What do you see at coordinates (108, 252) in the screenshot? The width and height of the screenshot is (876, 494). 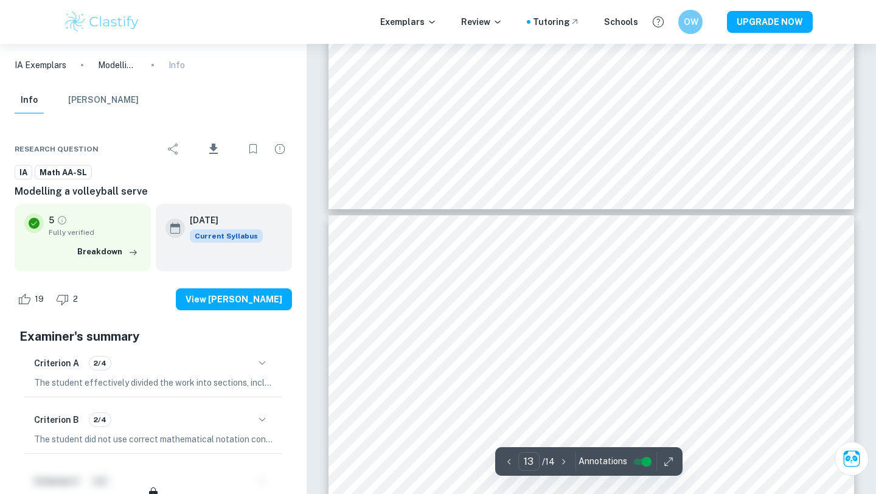 I see `button: Breakdown` at bounding box center [108, 252].